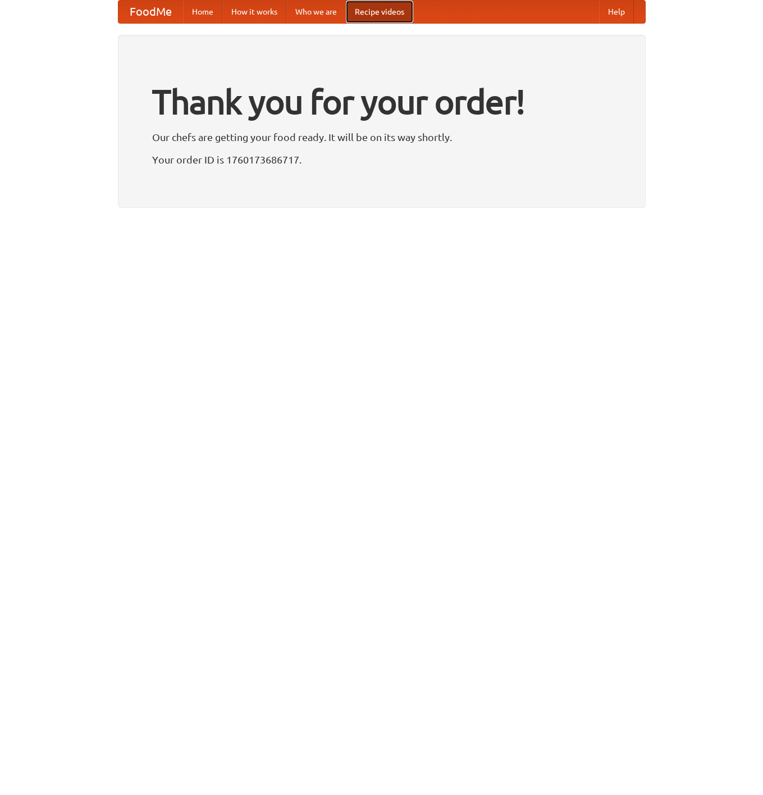  I want to click on a: How it works, so click(254, 12).